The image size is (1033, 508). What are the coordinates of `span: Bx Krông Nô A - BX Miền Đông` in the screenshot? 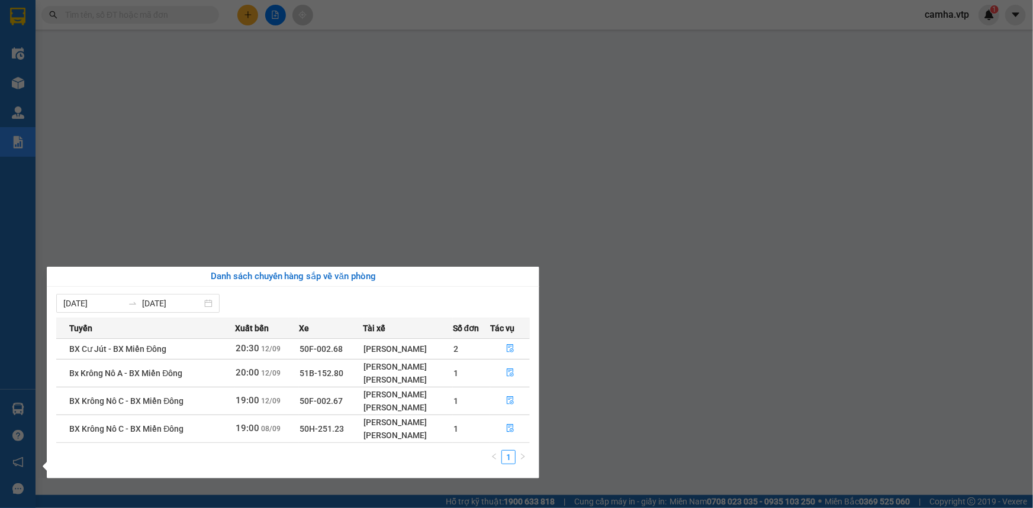 It's located at (125, 373).